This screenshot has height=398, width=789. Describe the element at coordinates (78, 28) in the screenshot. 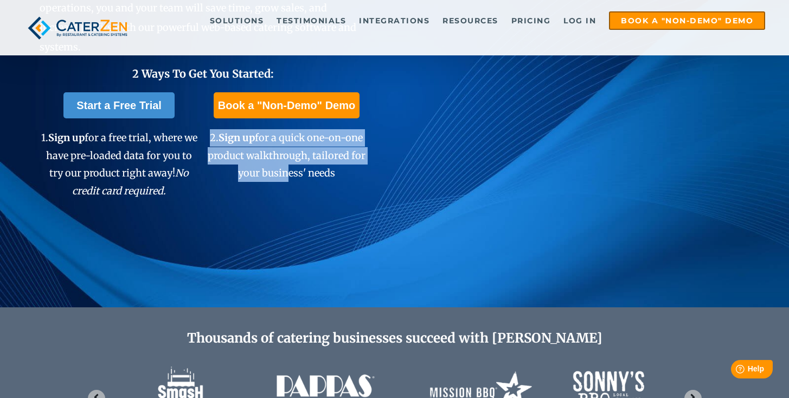

I see `img: caterzen` at that location.